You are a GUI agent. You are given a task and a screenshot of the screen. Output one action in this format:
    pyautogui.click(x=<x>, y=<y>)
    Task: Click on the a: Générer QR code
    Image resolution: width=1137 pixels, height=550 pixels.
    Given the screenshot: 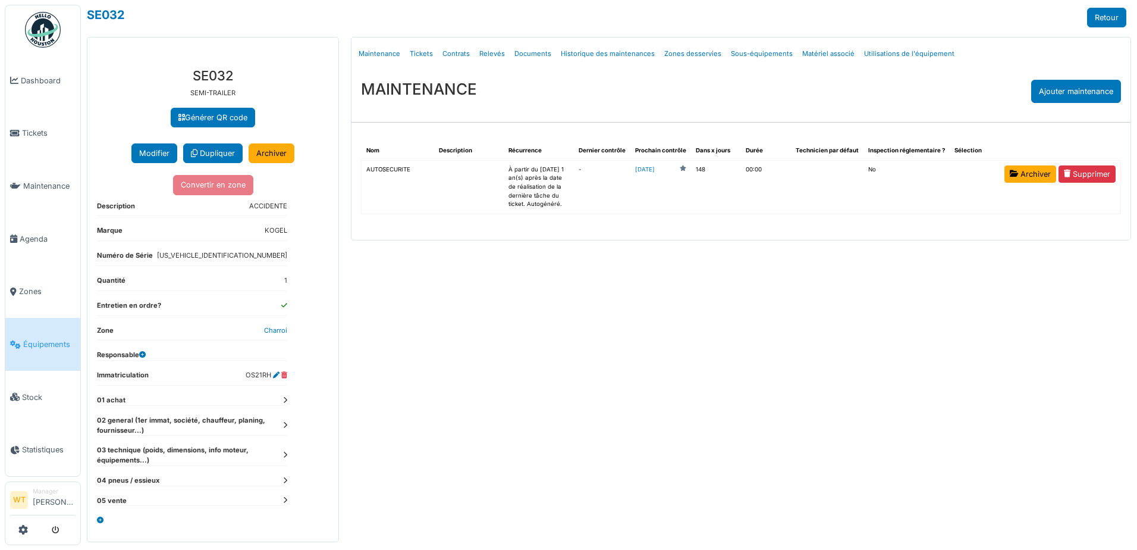 What is the action you would take?
    pyautogui.click(x=213, y=117)
    